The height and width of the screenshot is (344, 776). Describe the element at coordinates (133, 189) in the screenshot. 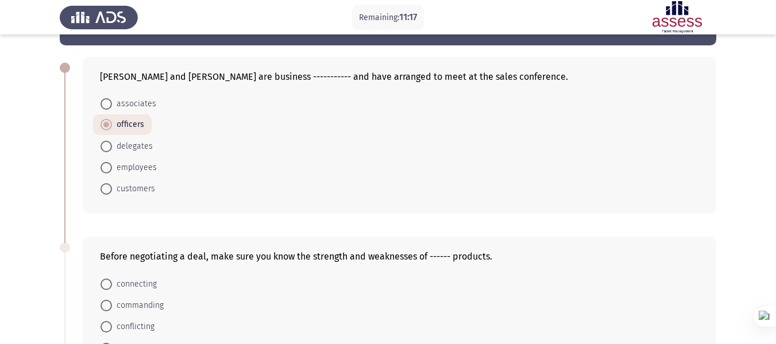

I see `span: customers` at that location.